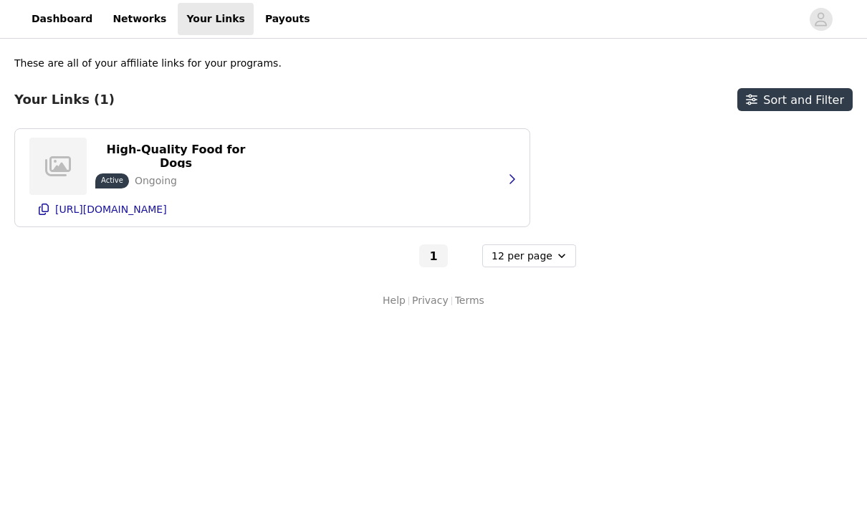 The height and width of the screenshot is (521, 867). I want to click on p: High-Quality Food for Dogs, so click(176, 156).